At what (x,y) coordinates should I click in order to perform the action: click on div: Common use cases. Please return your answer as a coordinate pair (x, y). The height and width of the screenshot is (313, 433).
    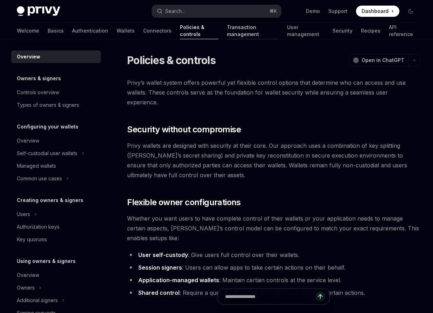
    Looking at the image, I should click on (39, 179).